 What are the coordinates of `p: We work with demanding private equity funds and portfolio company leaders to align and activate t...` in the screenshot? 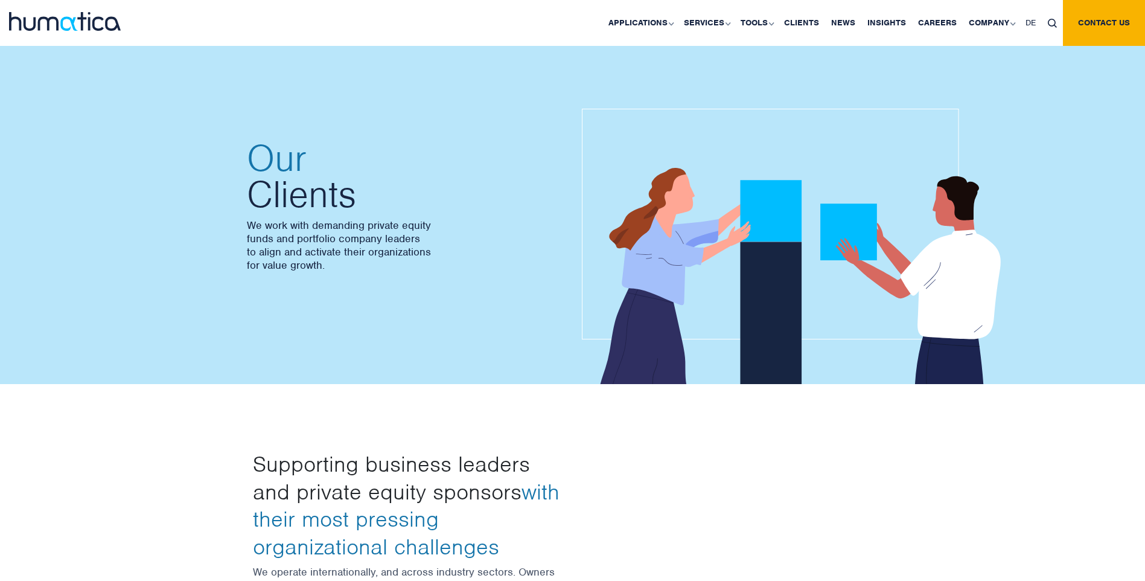 It's located at (404, 245).